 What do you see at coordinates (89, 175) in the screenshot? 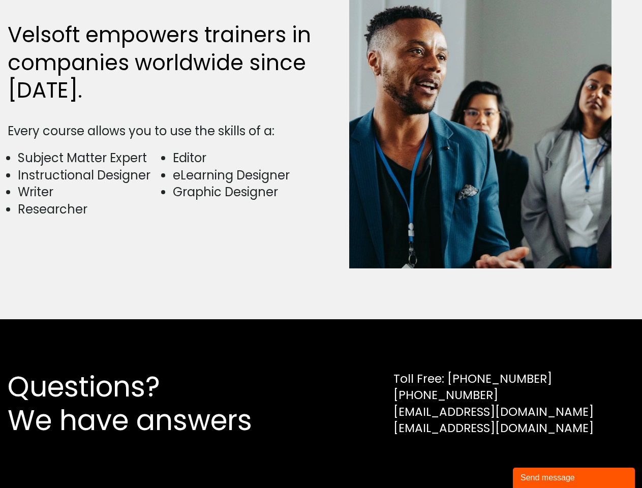
I see `li: Instructional Designer` at bounding box center [89, 175].